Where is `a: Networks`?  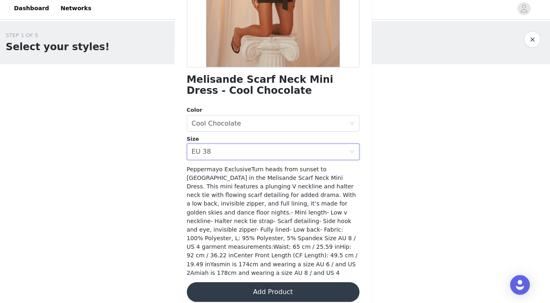
a: Networks is located at coordinates (79, 11).